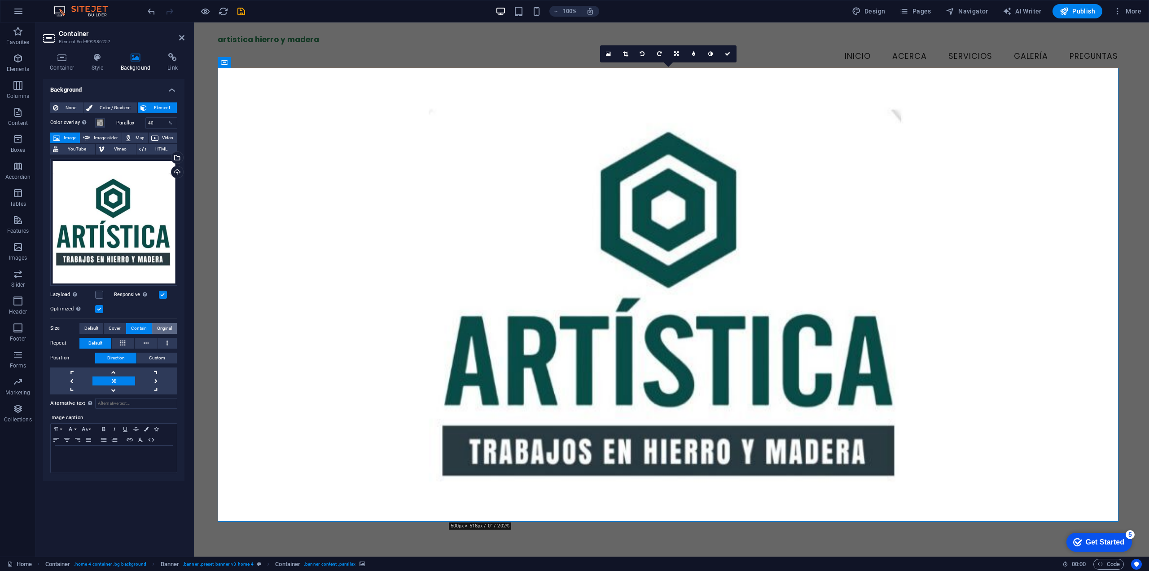 Image resolution: width=1149 pixels, height=571 pixels. Describe the element at coordinates (967, 11) in the screenshot. I see `button: Navigator` at that location.